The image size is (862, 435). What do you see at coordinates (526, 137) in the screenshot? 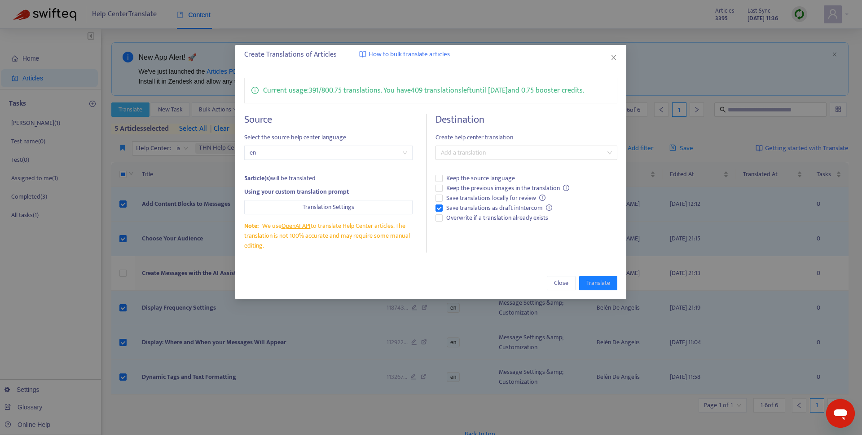
I see `span: Create help center translation` at bounding box center [526, 137].